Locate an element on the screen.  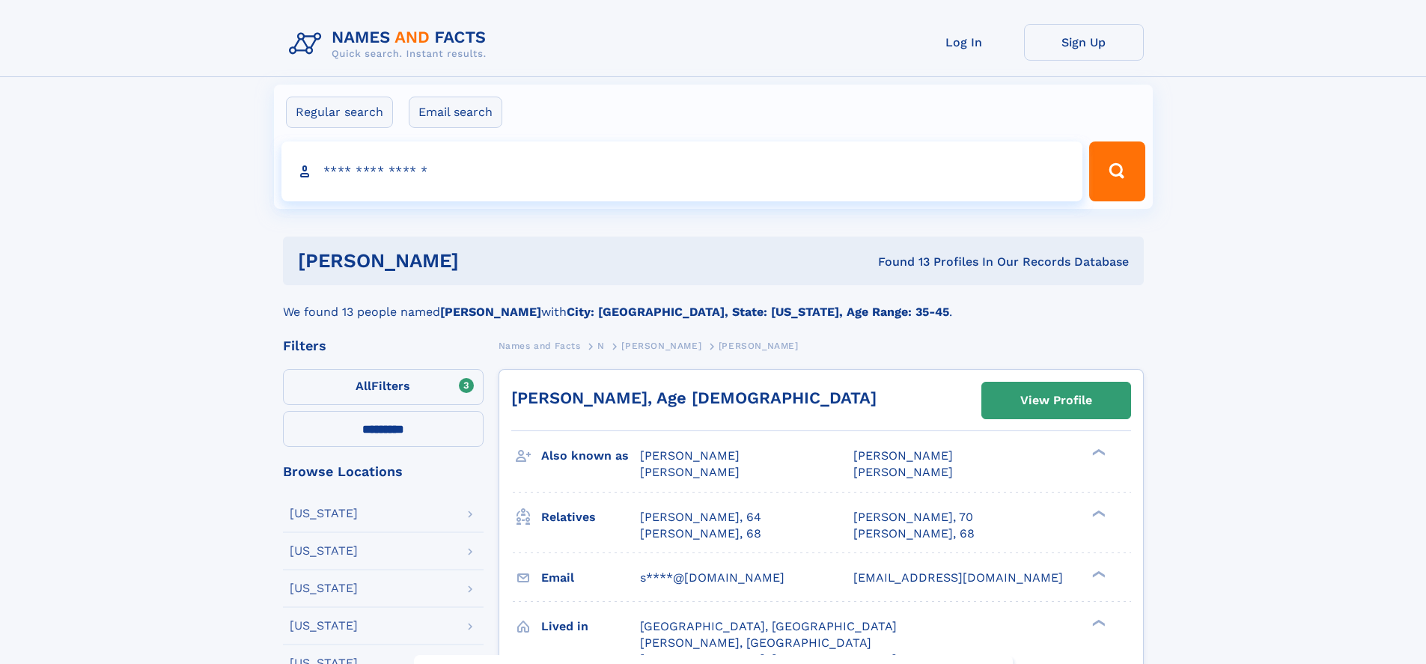
h3: Relatives is located at coordinates (591, 517).